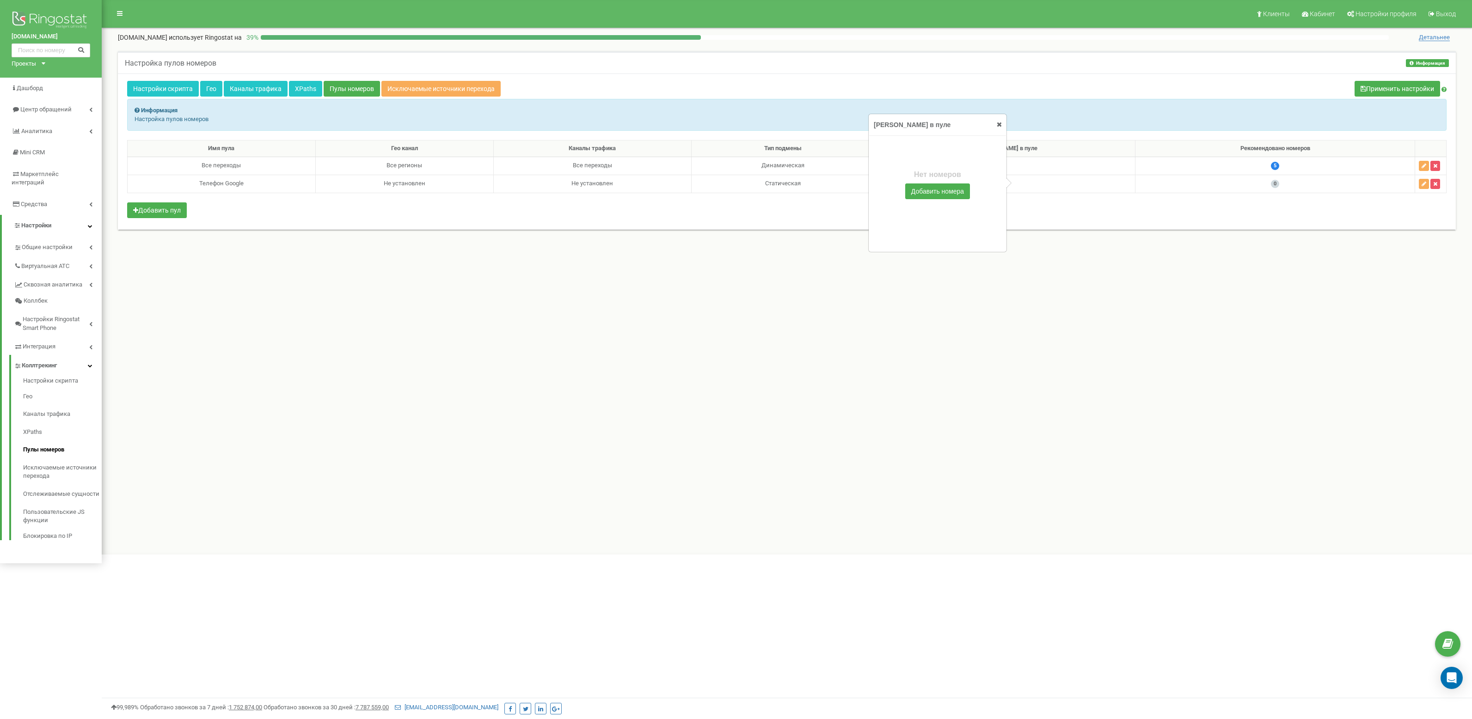 The image size is (1472, 719). I want to click on div: Все переходы, so click(221, 166).